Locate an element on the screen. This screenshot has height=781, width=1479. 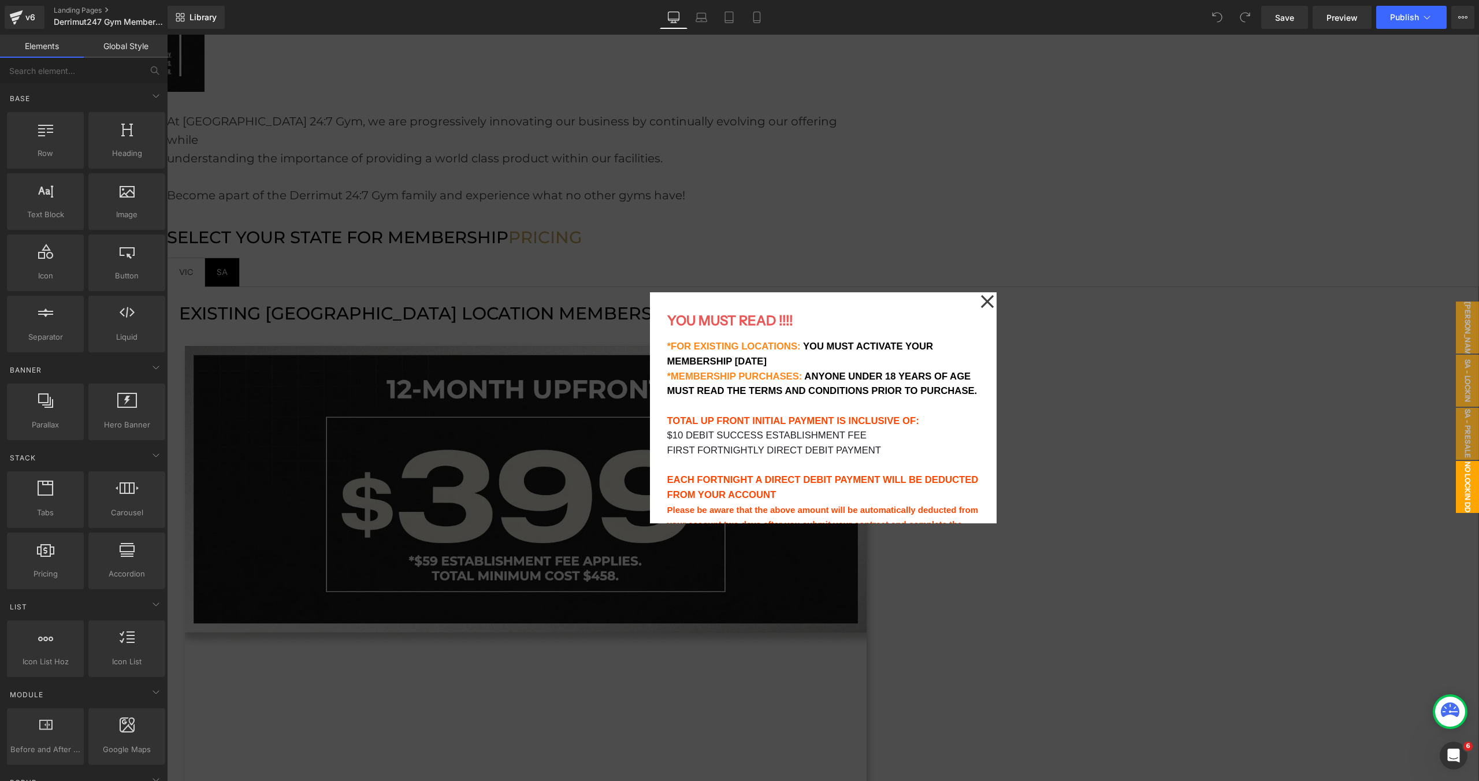
span: 6 is located at coordinates (1468, 746).